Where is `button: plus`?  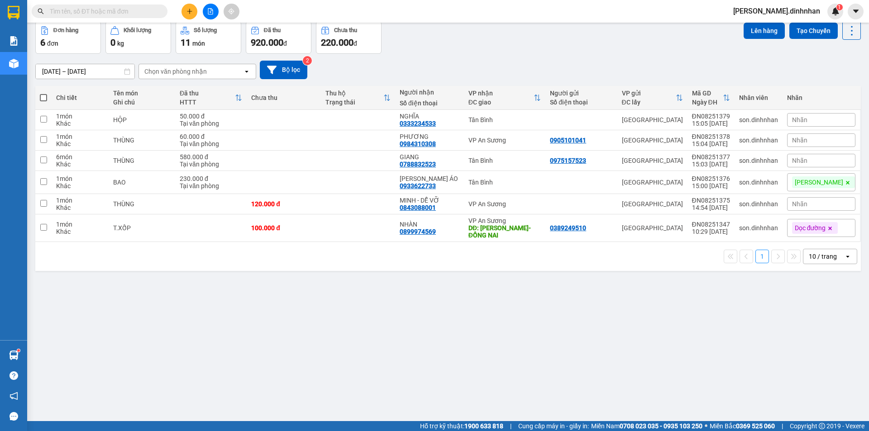 button: plus is located at coordinates (189, 11).